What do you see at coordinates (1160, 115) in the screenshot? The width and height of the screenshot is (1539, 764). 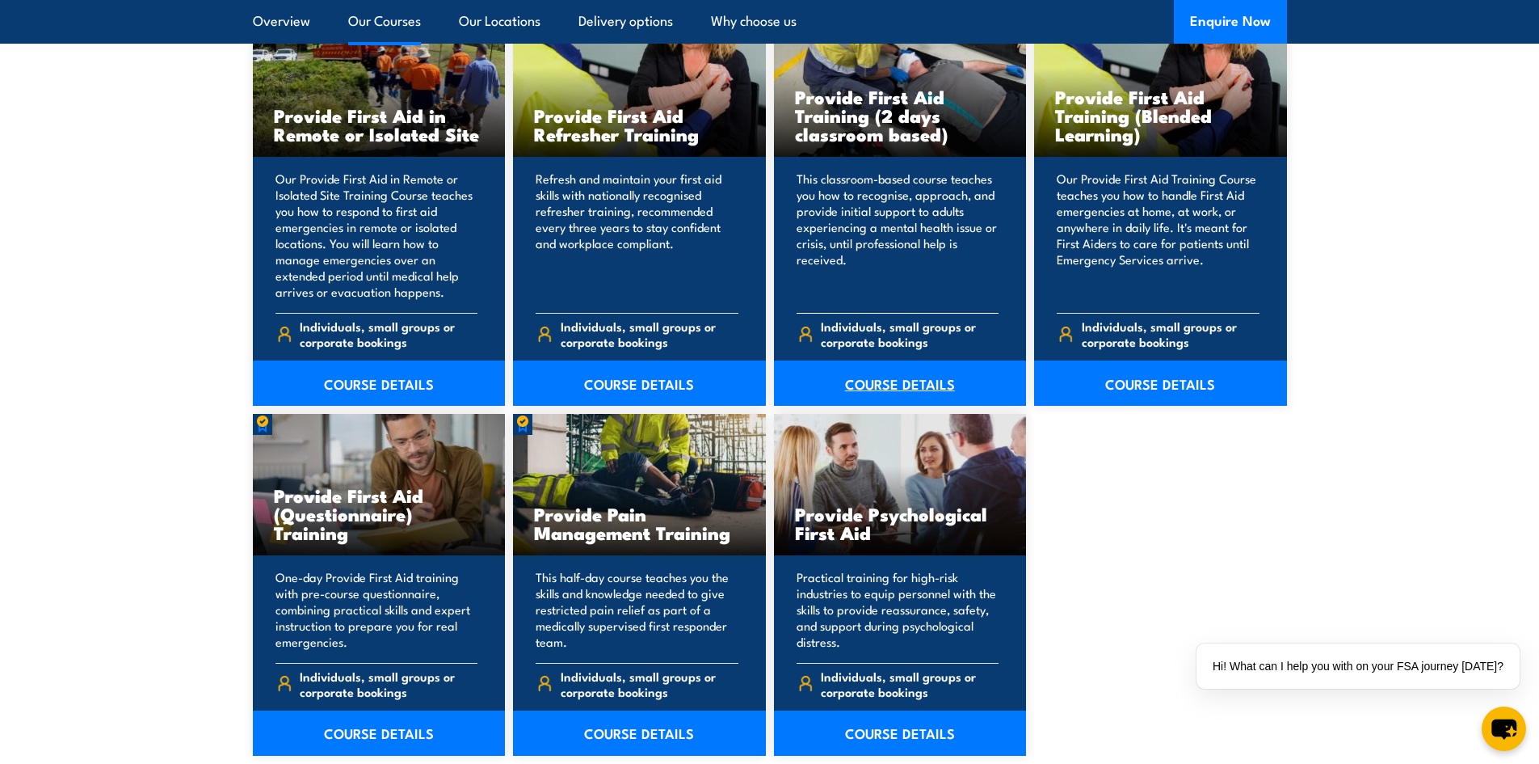 I see `h3: Provide First Aid Training (Blended Learning)` at bounding box center [1160, 115].